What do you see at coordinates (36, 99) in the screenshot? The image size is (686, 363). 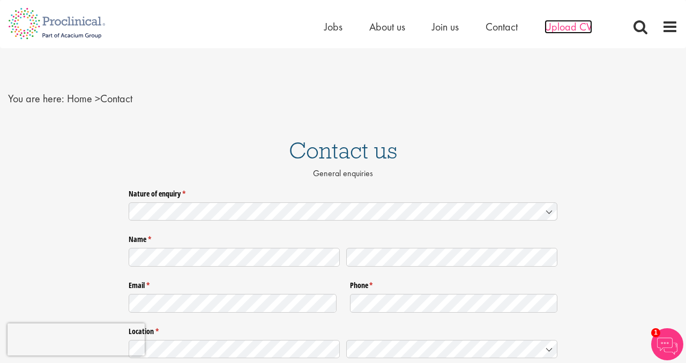 I see `span: You are here:` at bounding box center [36, 99].